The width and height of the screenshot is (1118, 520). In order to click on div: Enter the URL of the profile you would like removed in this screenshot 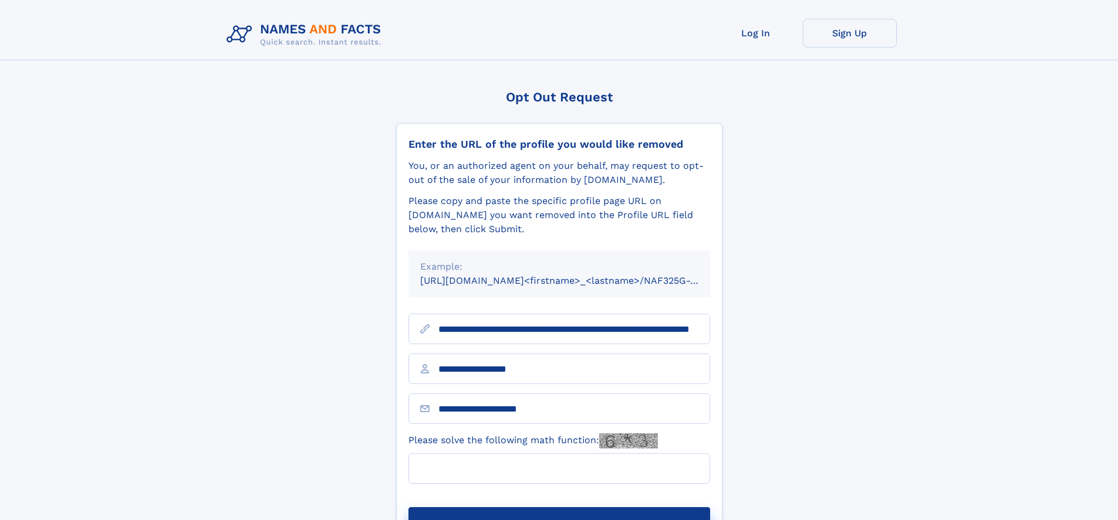, I will do `click(559, 144)`.